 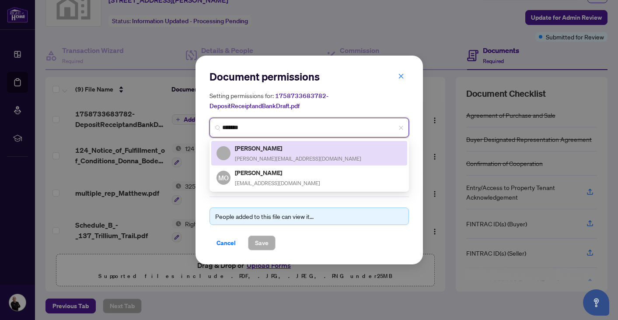 I want to click on span: MO, so click(x=223, y=178).